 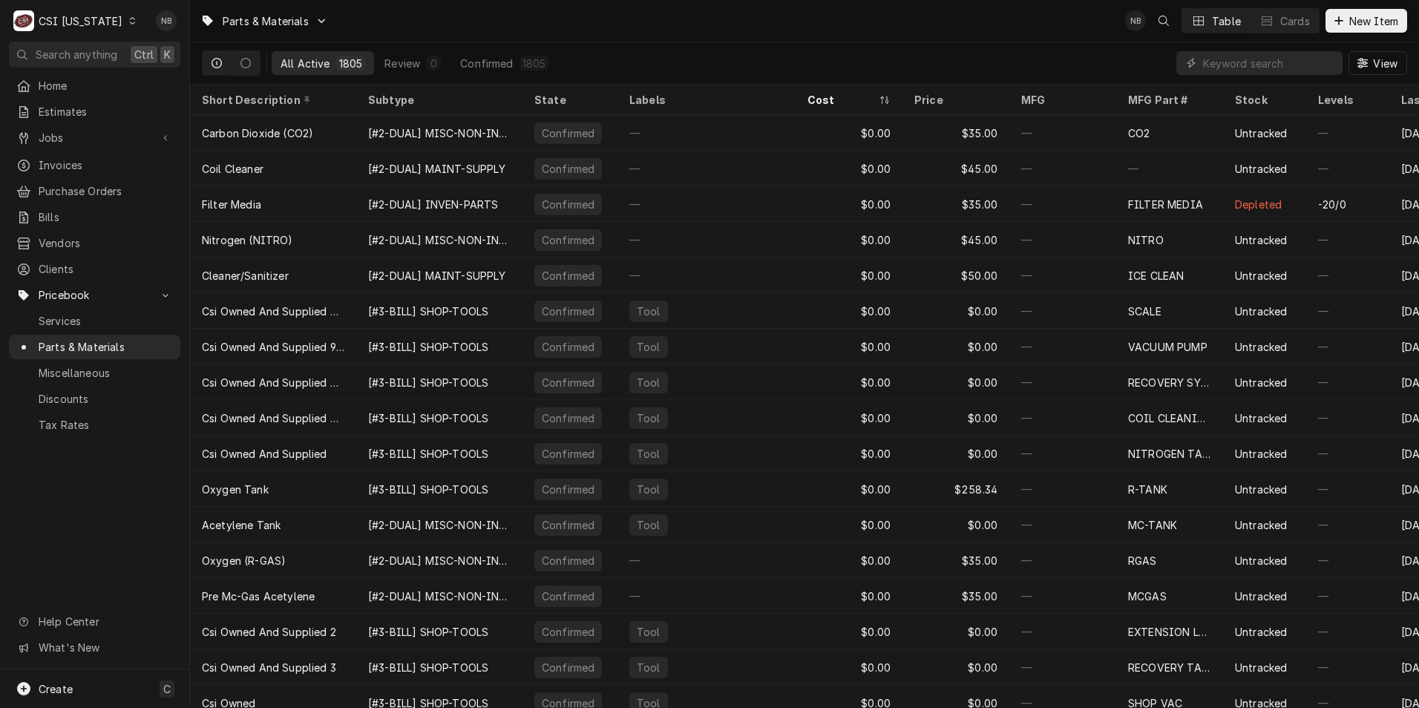 What do you see at coordinates (105, 399) in the screenshot?
I see `span: Discounts` at bounding box center [105, 399].